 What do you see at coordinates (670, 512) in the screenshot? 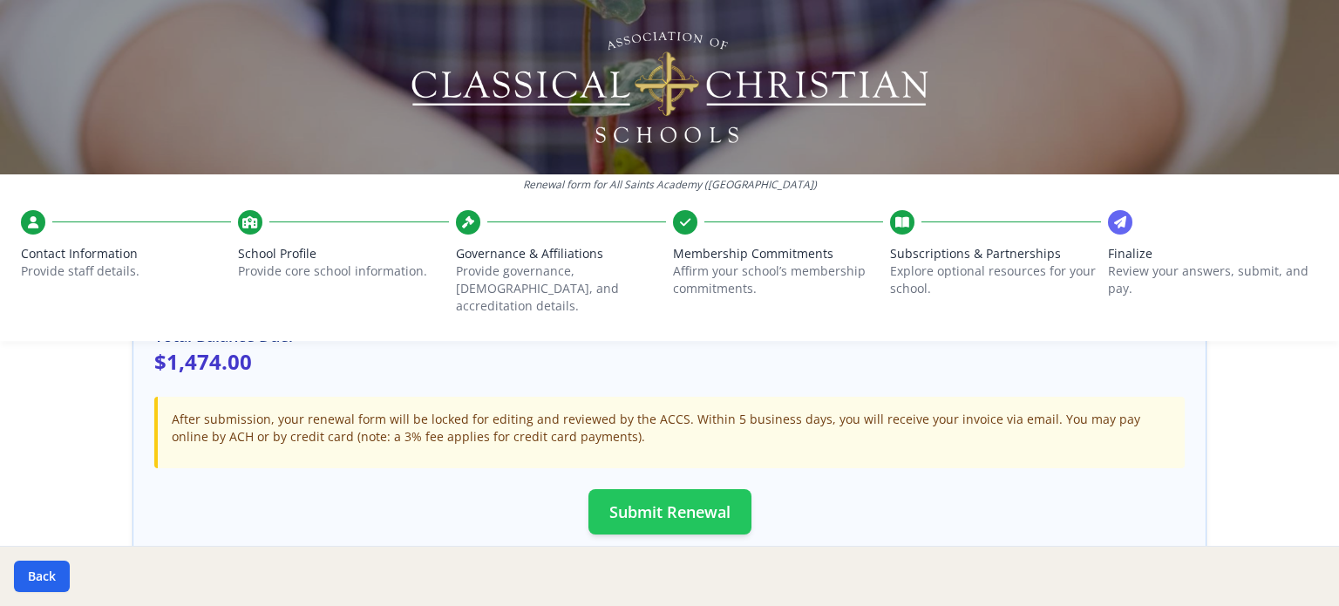
I see `button: Submit Renewal` at bounding box center [670, 512].